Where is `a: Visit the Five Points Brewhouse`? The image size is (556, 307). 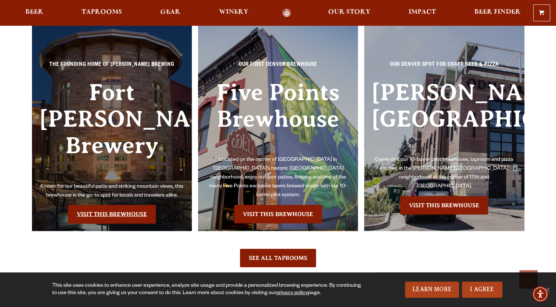 a: Visit the Five Points Brewhouse is located at coordinates (278, 214).